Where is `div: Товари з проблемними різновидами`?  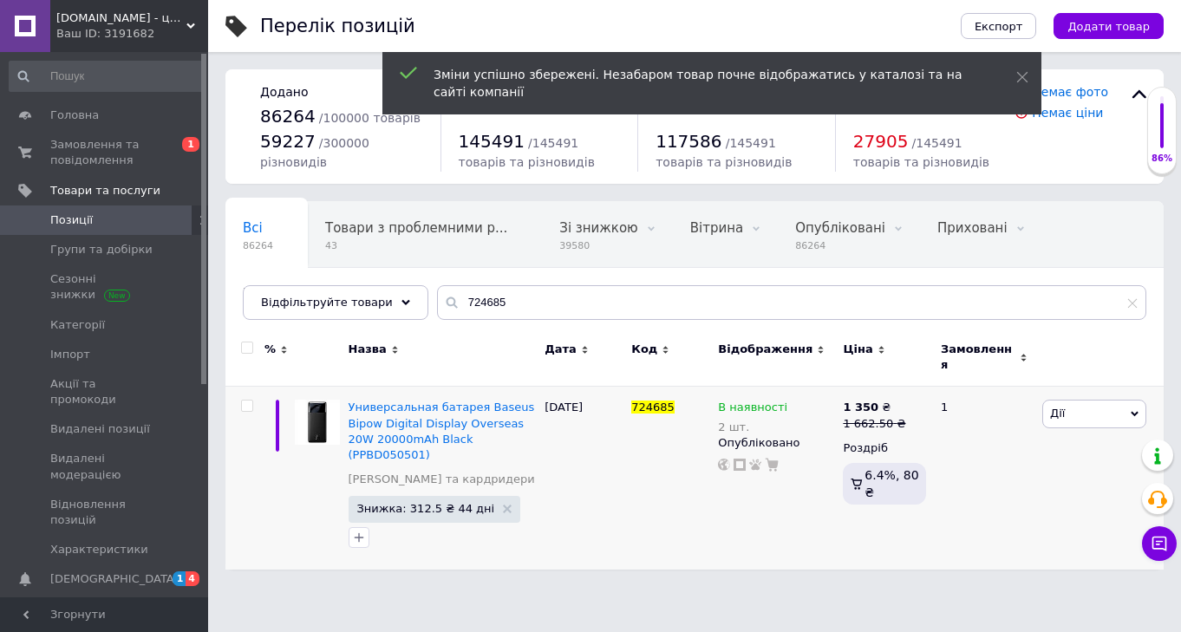 div: Товари з проблемними різновидами is located at coordinates (425, 235).